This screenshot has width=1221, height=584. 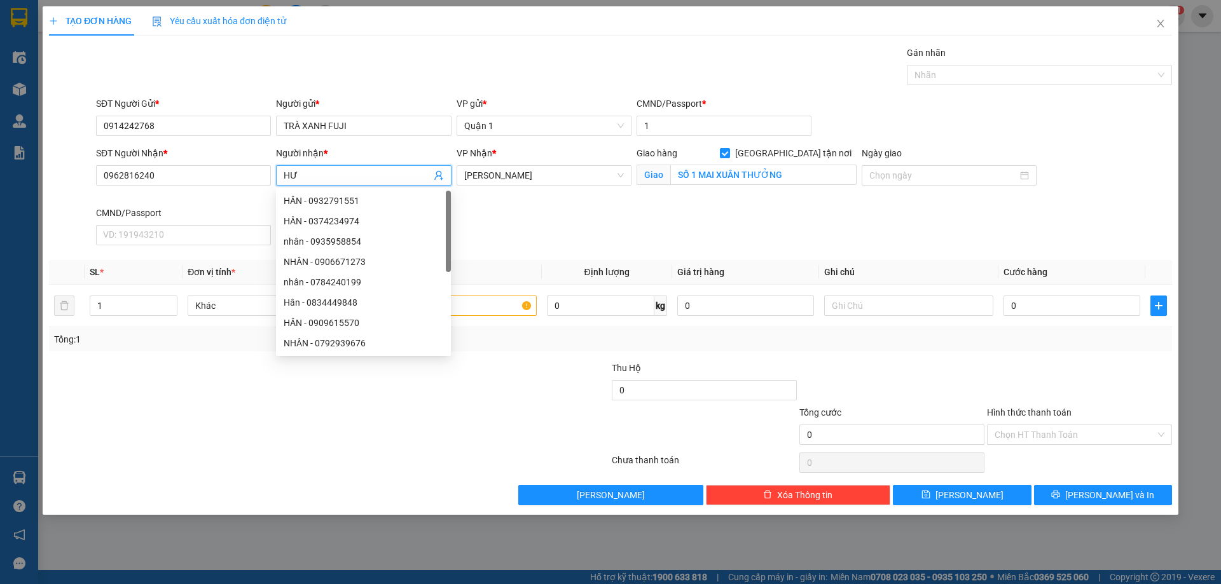 What do you see at coordinates (820, 413) in the screenshot?
I see `span: Tổng cước` at bounding box center [820, 413].